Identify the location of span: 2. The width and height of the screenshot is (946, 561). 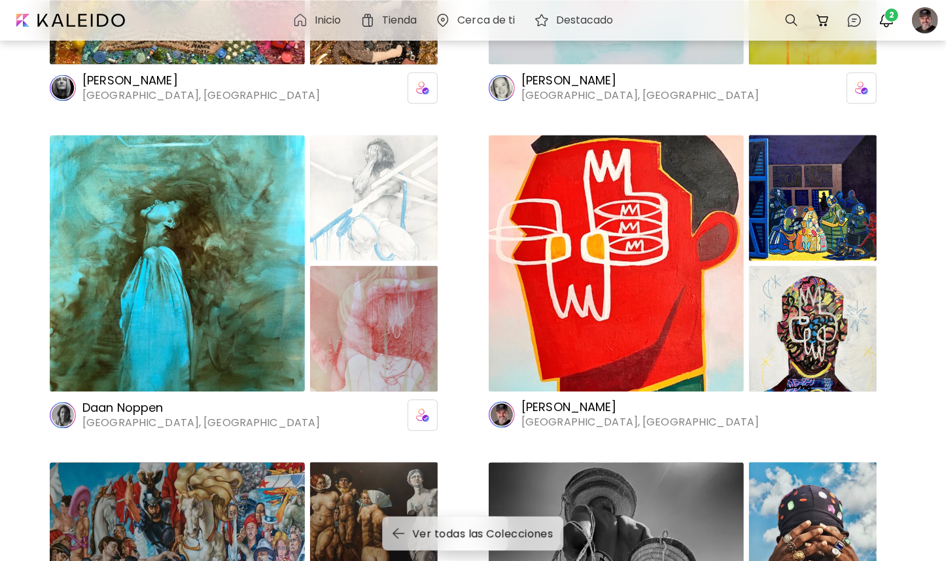
(892, 15).